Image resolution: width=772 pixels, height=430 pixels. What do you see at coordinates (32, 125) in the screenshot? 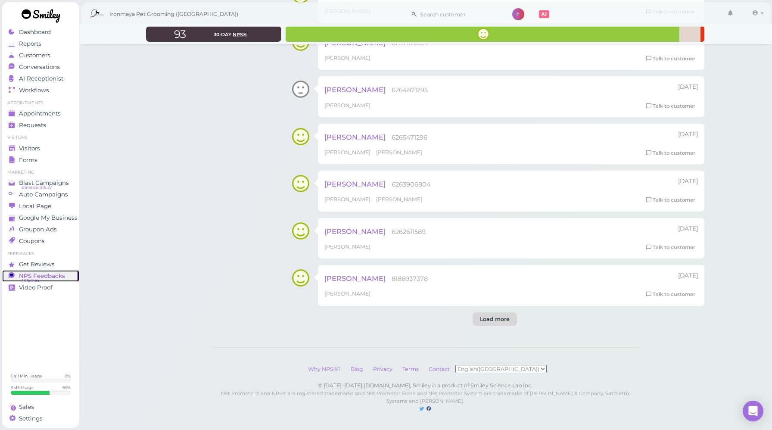
I see `span: Requests` at bounding box center [32, 125].